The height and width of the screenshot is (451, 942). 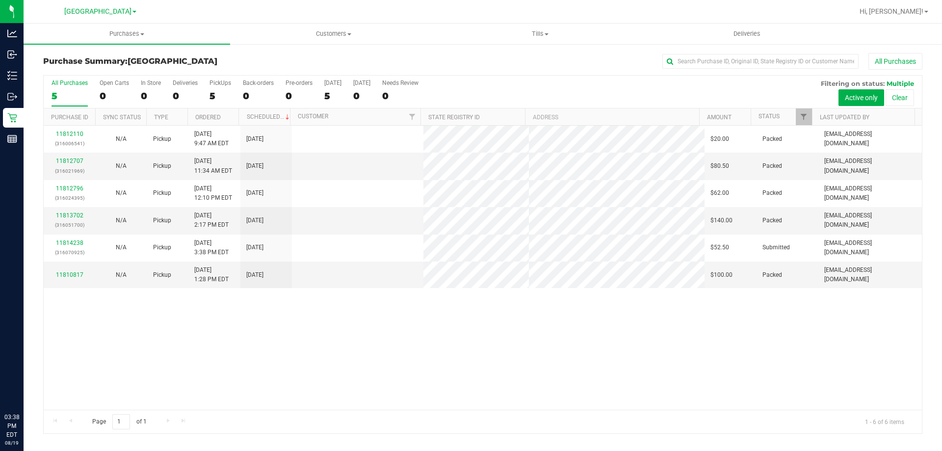 I want to click on span: $52.50, so click(x=720, y=247).